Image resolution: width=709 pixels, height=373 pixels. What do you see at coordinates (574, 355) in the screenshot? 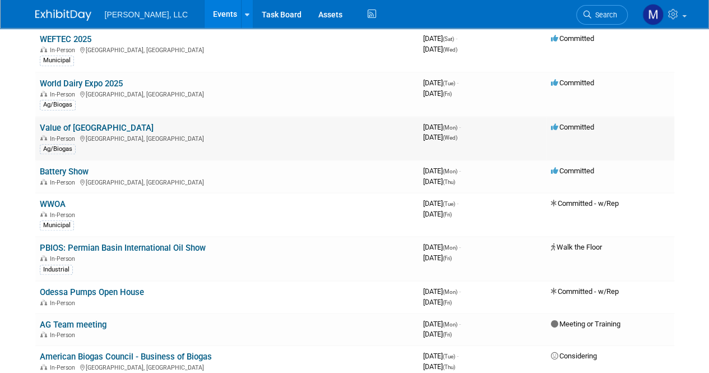
I see `span: Considering` at bounding box center [574, 355].